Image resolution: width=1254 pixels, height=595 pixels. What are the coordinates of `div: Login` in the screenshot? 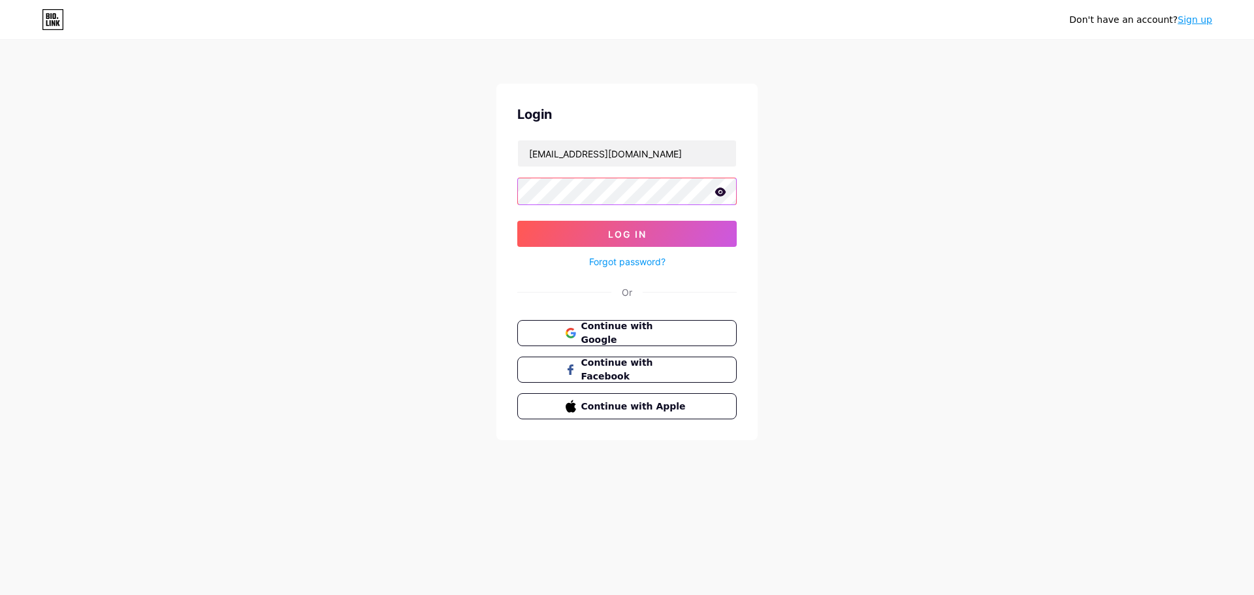 It's located at (627, 114).